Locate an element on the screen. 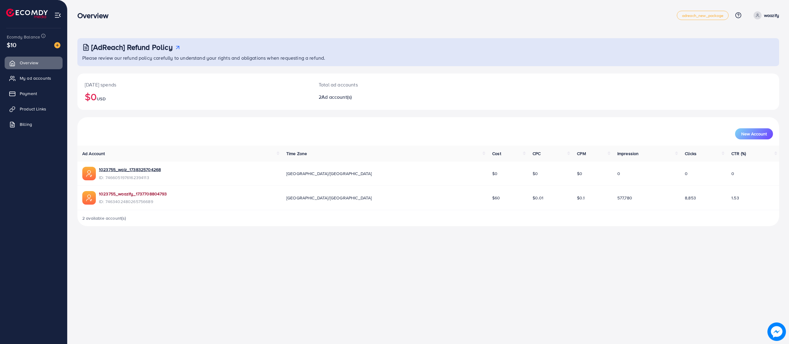 This screenshot has height=344, width=789. span: Payment is located at coordinates (28, 94).